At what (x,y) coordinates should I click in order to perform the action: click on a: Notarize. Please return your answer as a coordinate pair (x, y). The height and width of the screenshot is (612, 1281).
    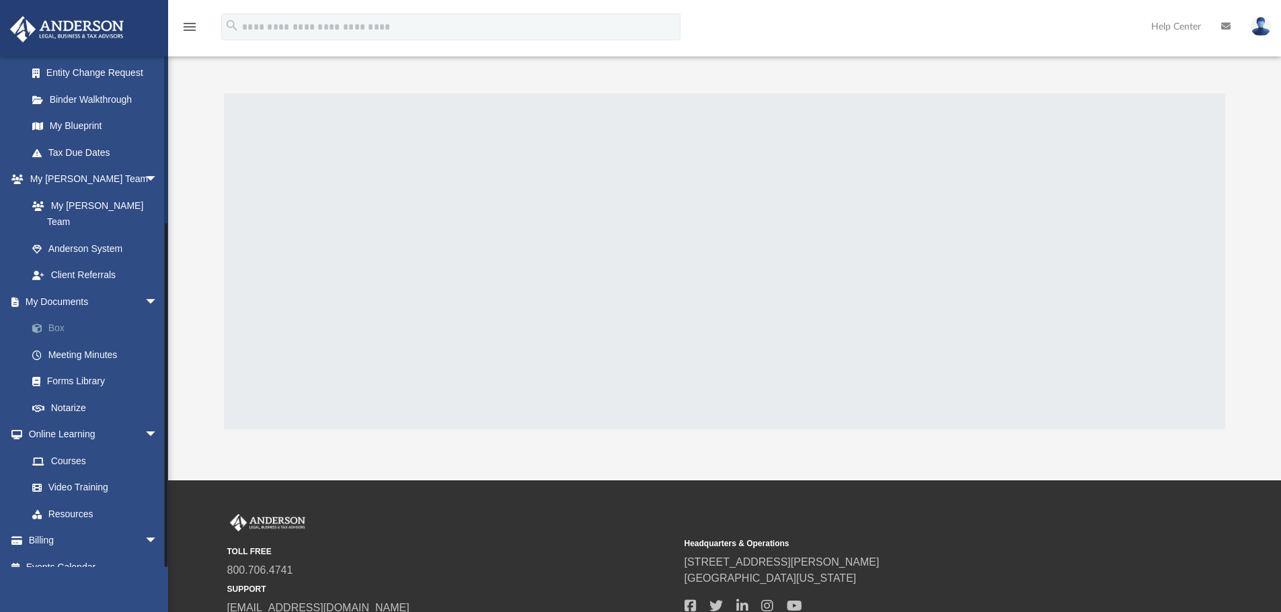
    Looking at the image, I should click on (98, 408).